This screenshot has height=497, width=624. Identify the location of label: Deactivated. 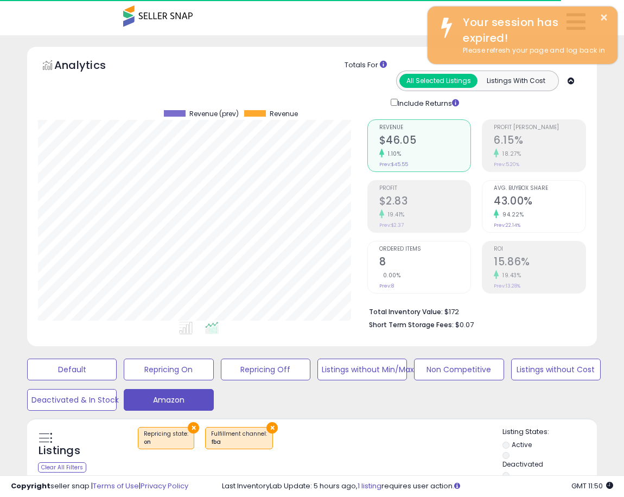
(523, 464).